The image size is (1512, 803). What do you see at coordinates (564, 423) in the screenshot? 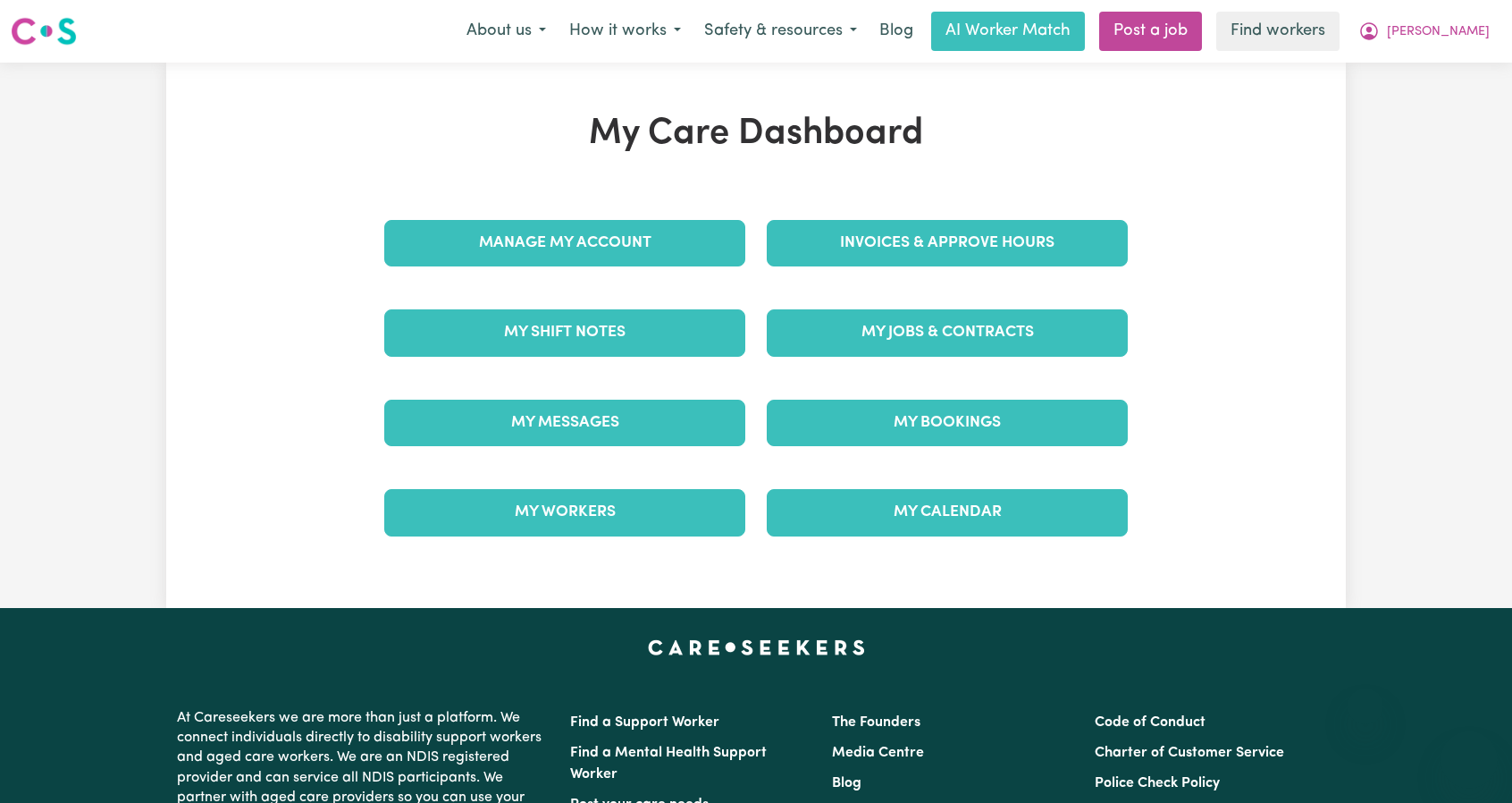
I see `a: My Messages` at bounding box center [564, 423].